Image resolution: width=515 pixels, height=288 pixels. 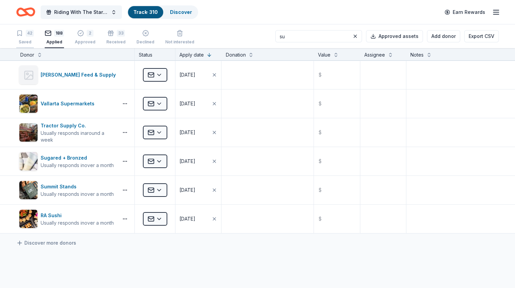 What do you see at coordinates (27, 55) in the screenshot?
I see `div: Donor` at bounding box center [27, 55].